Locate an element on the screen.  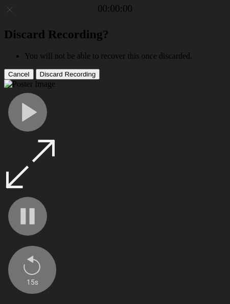
img: Poster Image is located at coordinates (30, 84).